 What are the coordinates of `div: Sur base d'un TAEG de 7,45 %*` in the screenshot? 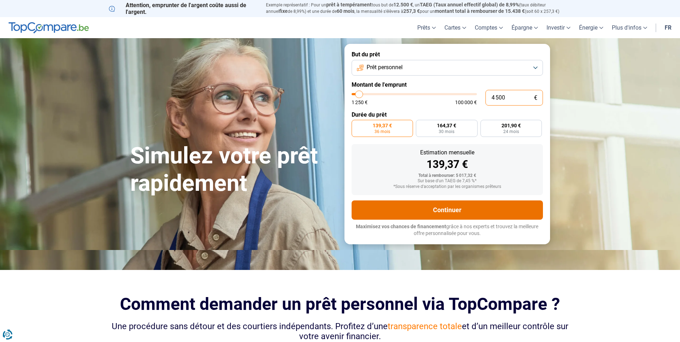 It's located at (447, 181).